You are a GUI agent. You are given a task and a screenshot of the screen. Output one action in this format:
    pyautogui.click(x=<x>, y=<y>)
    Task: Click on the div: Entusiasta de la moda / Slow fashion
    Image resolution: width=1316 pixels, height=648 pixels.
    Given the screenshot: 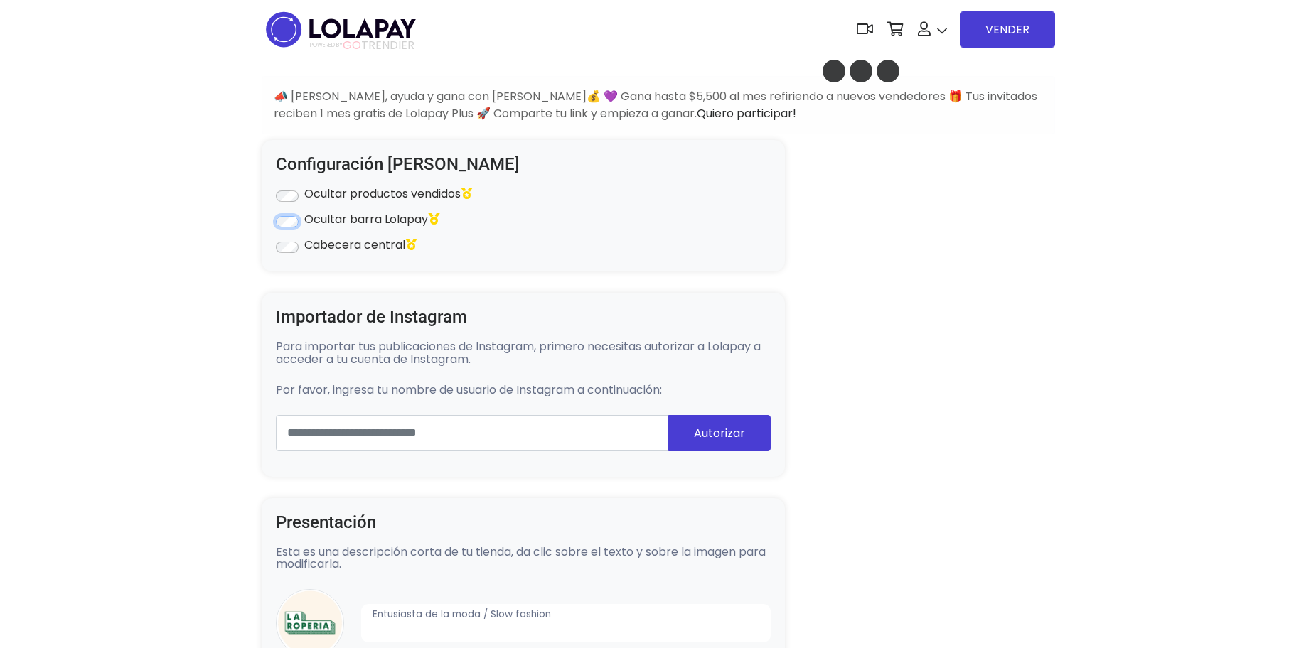 What is the action you would take?
    pyautogui.click(x=566, y=623)
    